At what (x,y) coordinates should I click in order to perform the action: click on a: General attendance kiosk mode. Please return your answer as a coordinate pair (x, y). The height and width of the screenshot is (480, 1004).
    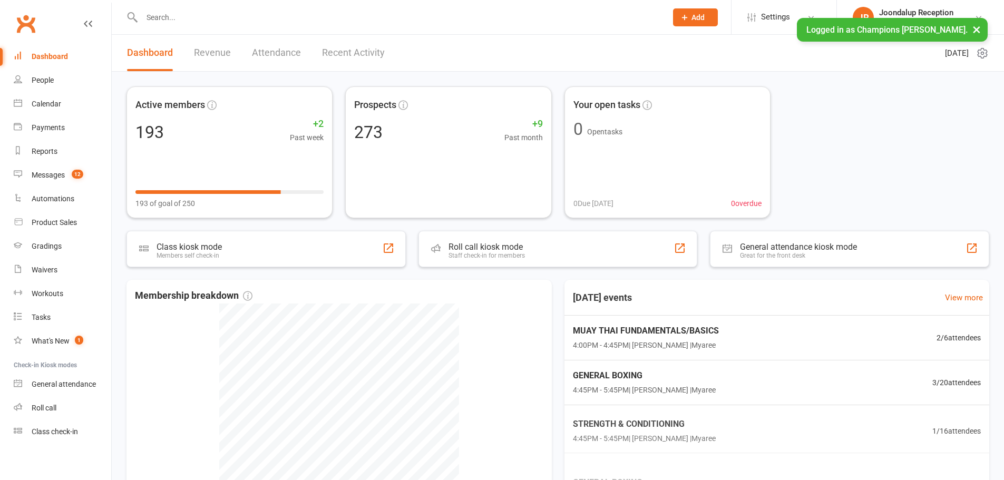
    Looking at the image, I should click on (62, 384).